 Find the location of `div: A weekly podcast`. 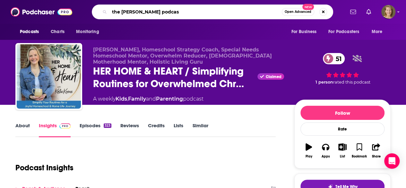

div: A weekly podcast is located at coordinates (148, 99).